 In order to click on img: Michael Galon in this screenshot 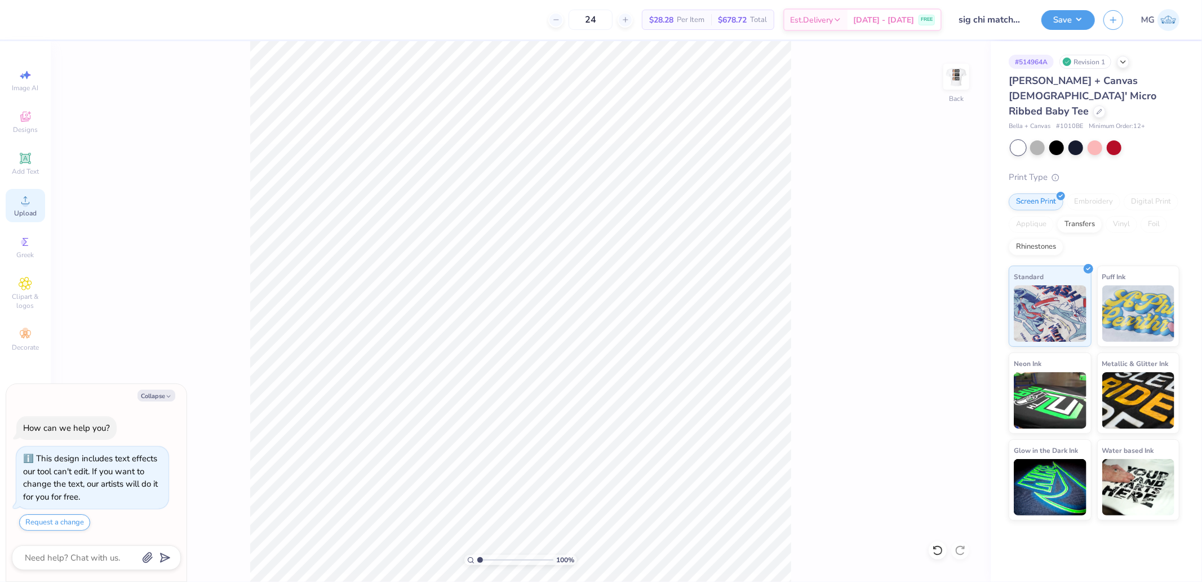, I will do `click(1168, 20)`.